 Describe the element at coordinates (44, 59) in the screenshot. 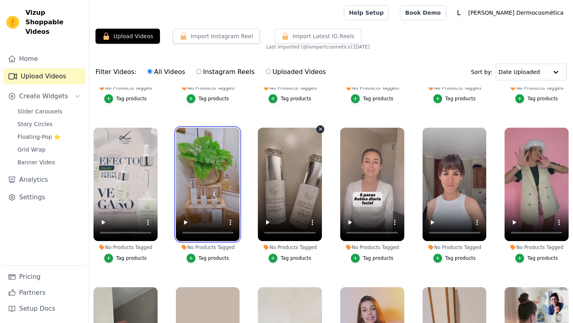

I see `a: Home` at that location.